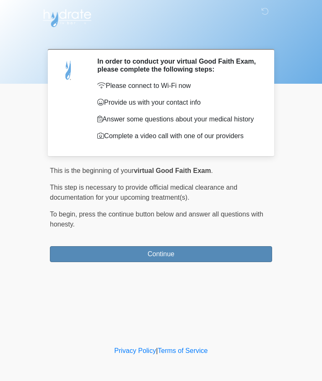 The width and height of the screenshot is (322, 381). What do you see at coordinates (67, 17) in the screenshot?
I see `img: Hydrate IV Bar - Arcadia Logo` at bounding box center [67, 17].